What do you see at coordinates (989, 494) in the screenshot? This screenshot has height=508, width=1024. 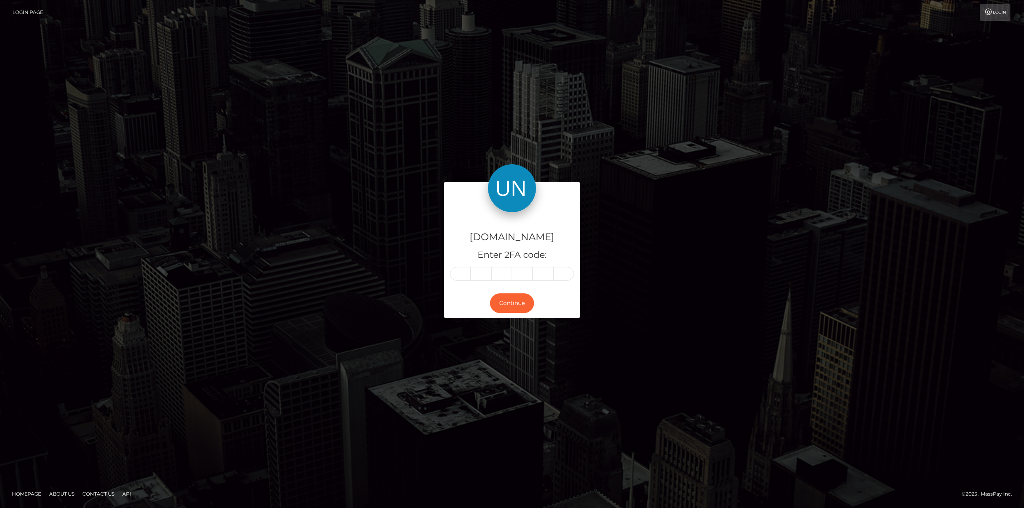 I see `div: © 2025 , MassPay Inc.` at bounding box center [989, 494].